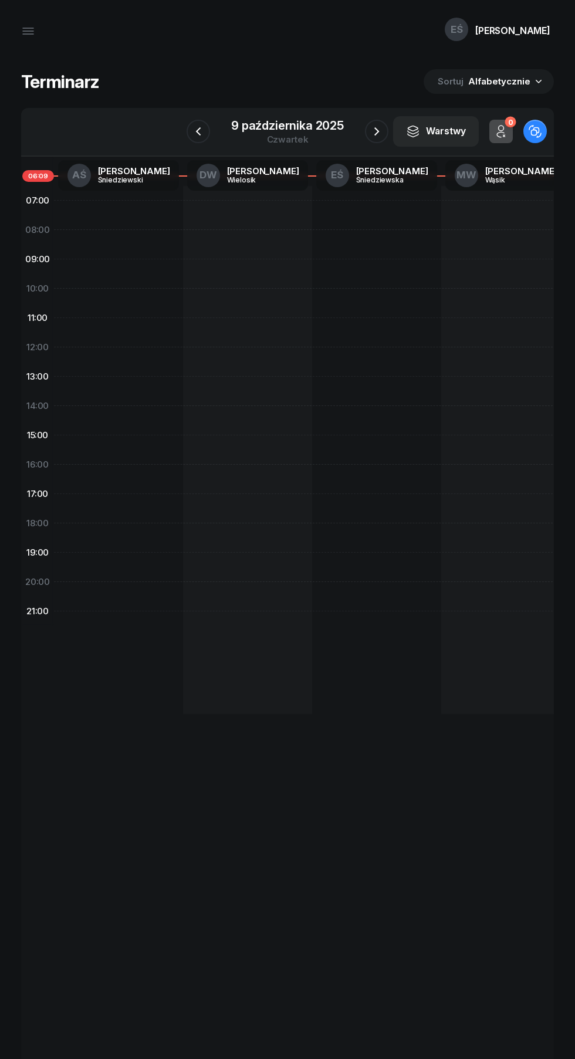 The width and height of the screenshot is (575, 1059). Describe the element at coordinates (466, 175) in the screenshot. I see `span: MW` at that location.